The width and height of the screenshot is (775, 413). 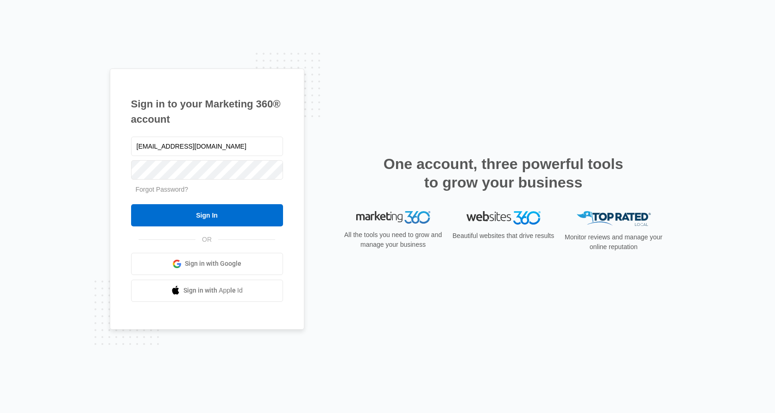 I want to click on a: Sign in with Apple Id, so click(x=207, y=291).